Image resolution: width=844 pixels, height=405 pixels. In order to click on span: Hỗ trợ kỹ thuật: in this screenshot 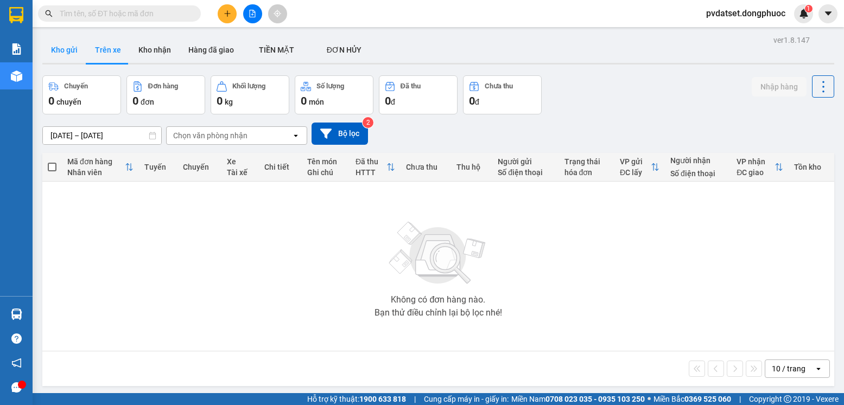, I will do `click(357, 399)`.